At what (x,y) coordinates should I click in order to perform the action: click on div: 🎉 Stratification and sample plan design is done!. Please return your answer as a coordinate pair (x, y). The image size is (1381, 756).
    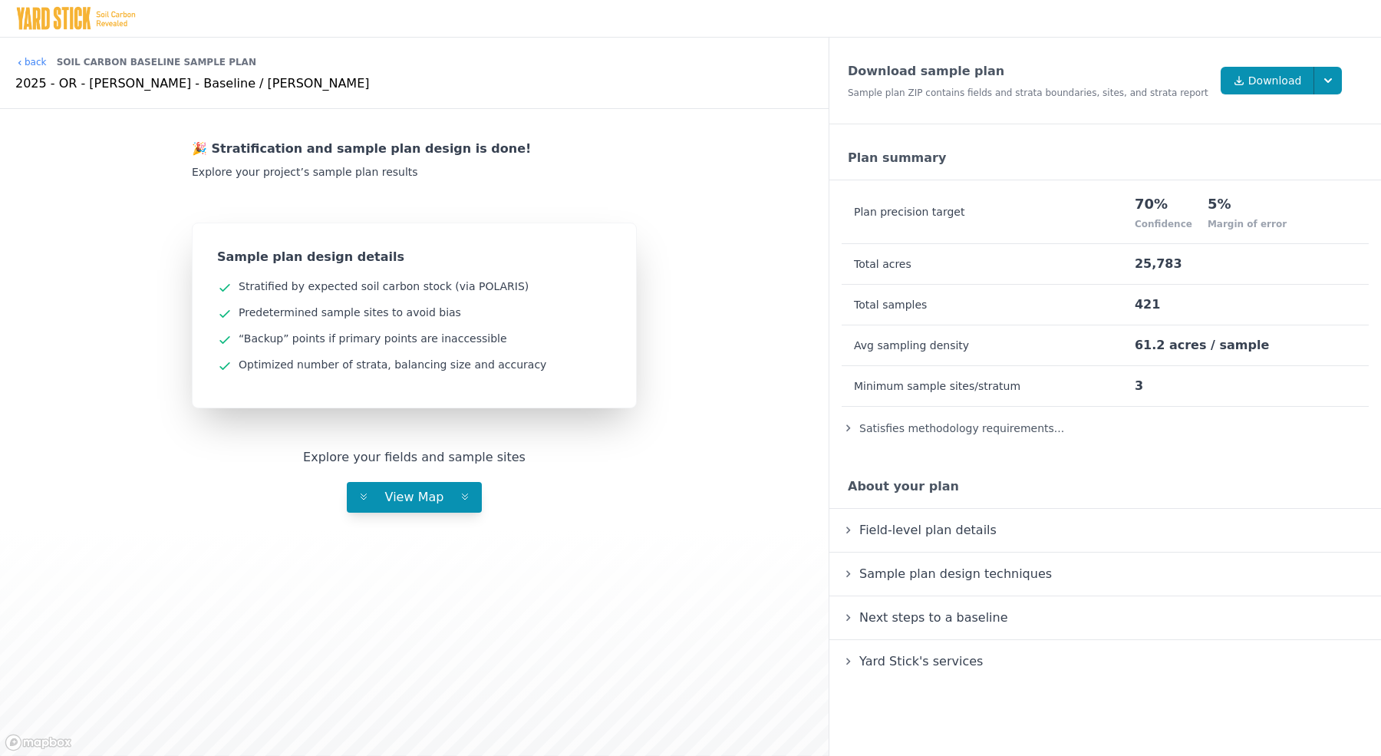
    Looking at the image, I should click on (414, 149).